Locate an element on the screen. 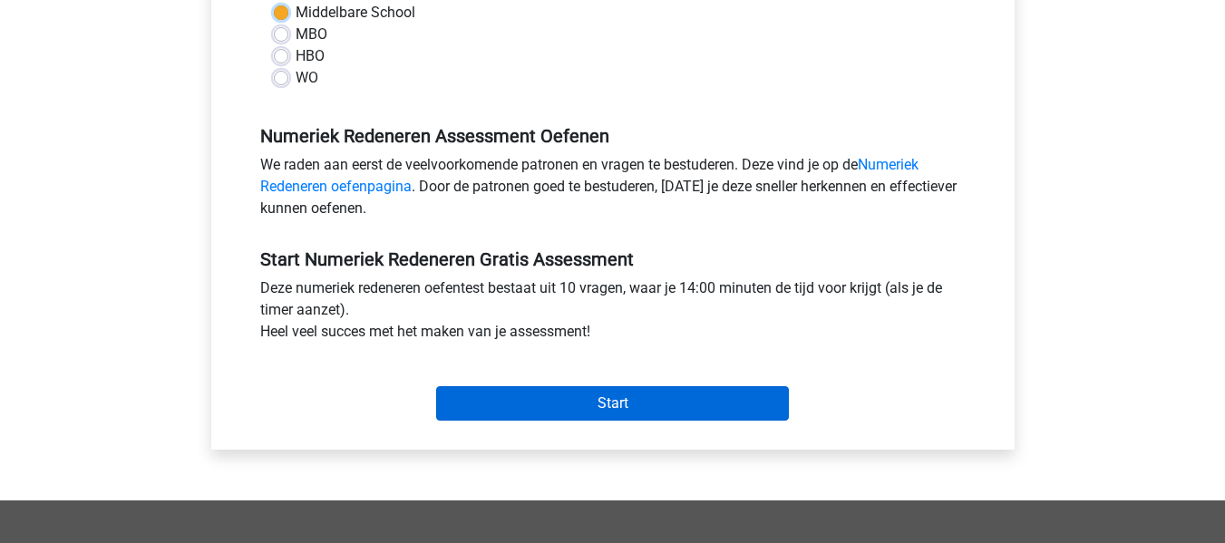 The width and height of the screenshot is (1225, 543). label: MBO is located at coordinates (311, 34).